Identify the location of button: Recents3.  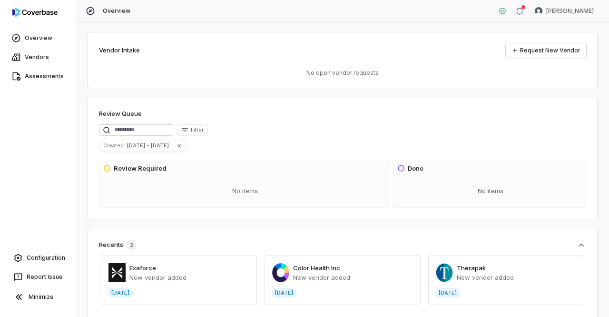
(343, 245).